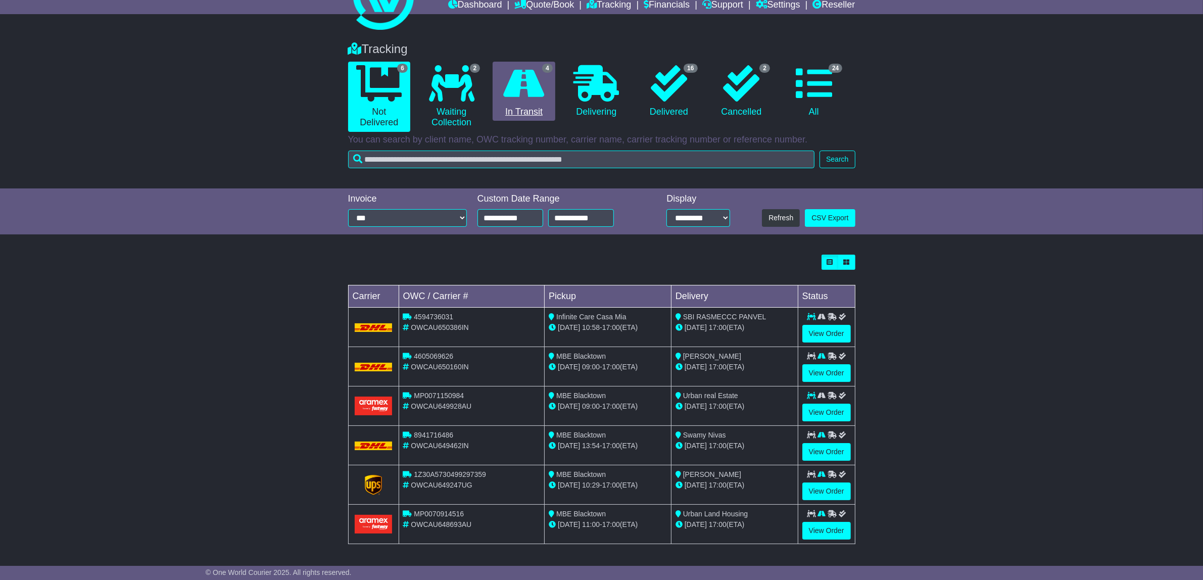 The image size is (1203, 580). Describe the element at coordinates (826, 297) in the screenshot. I see `td: Status` at that location.